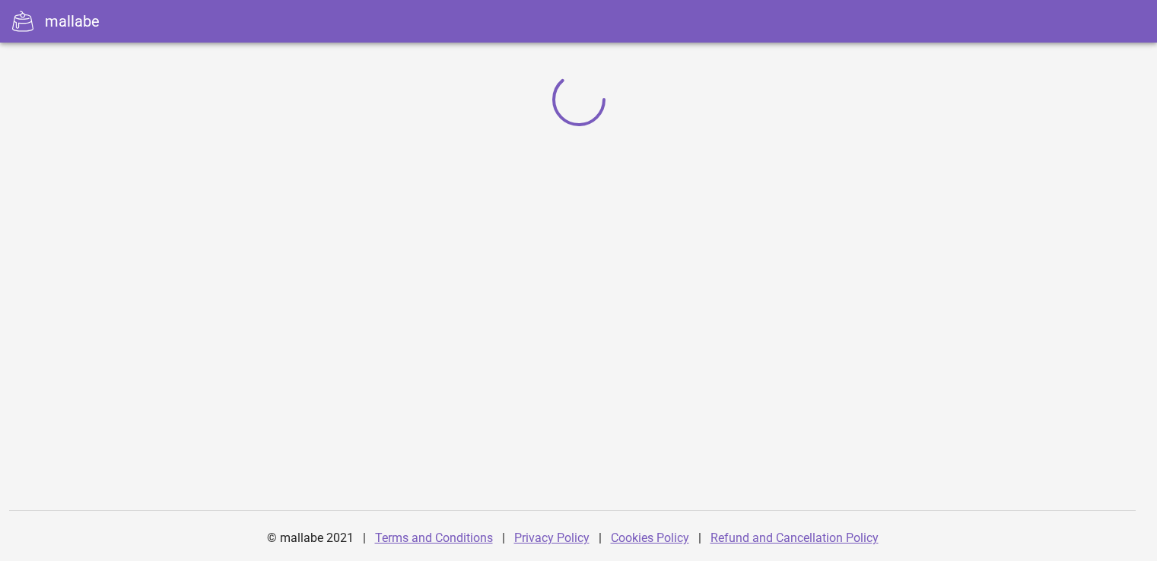 This screenshot has width=1157, height=561. Describe the element at coordinates (649, 538) in the screenshot. I see `a: Cookies Policy` at that location.